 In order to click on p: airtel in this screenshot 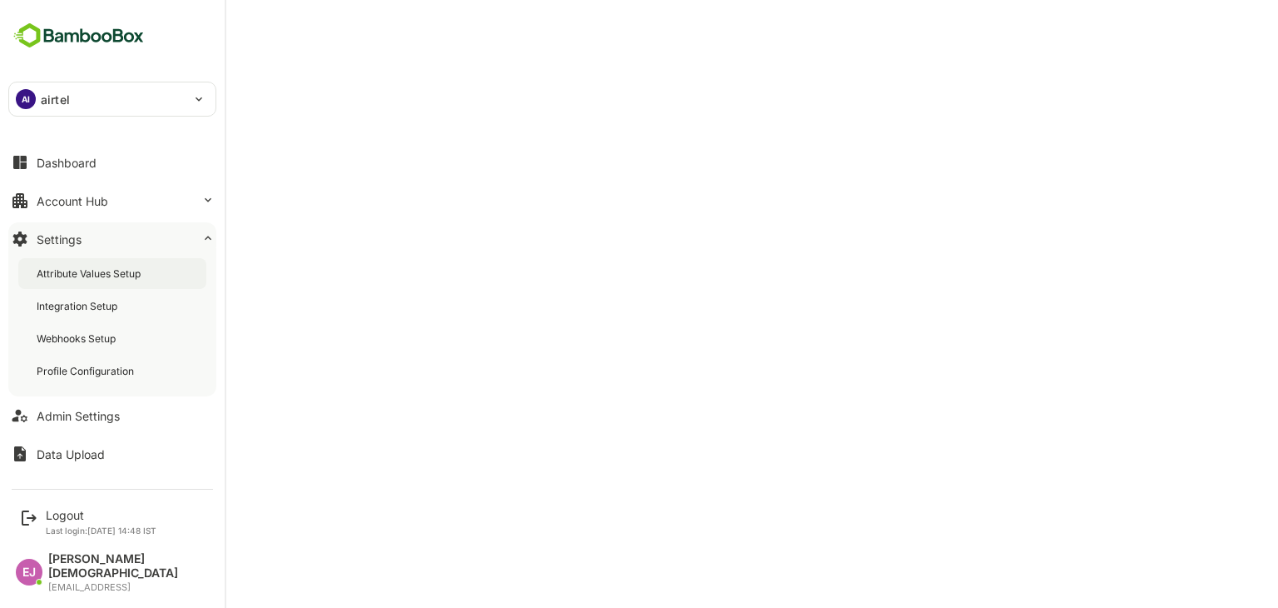, I will do `click(55, 99)`.